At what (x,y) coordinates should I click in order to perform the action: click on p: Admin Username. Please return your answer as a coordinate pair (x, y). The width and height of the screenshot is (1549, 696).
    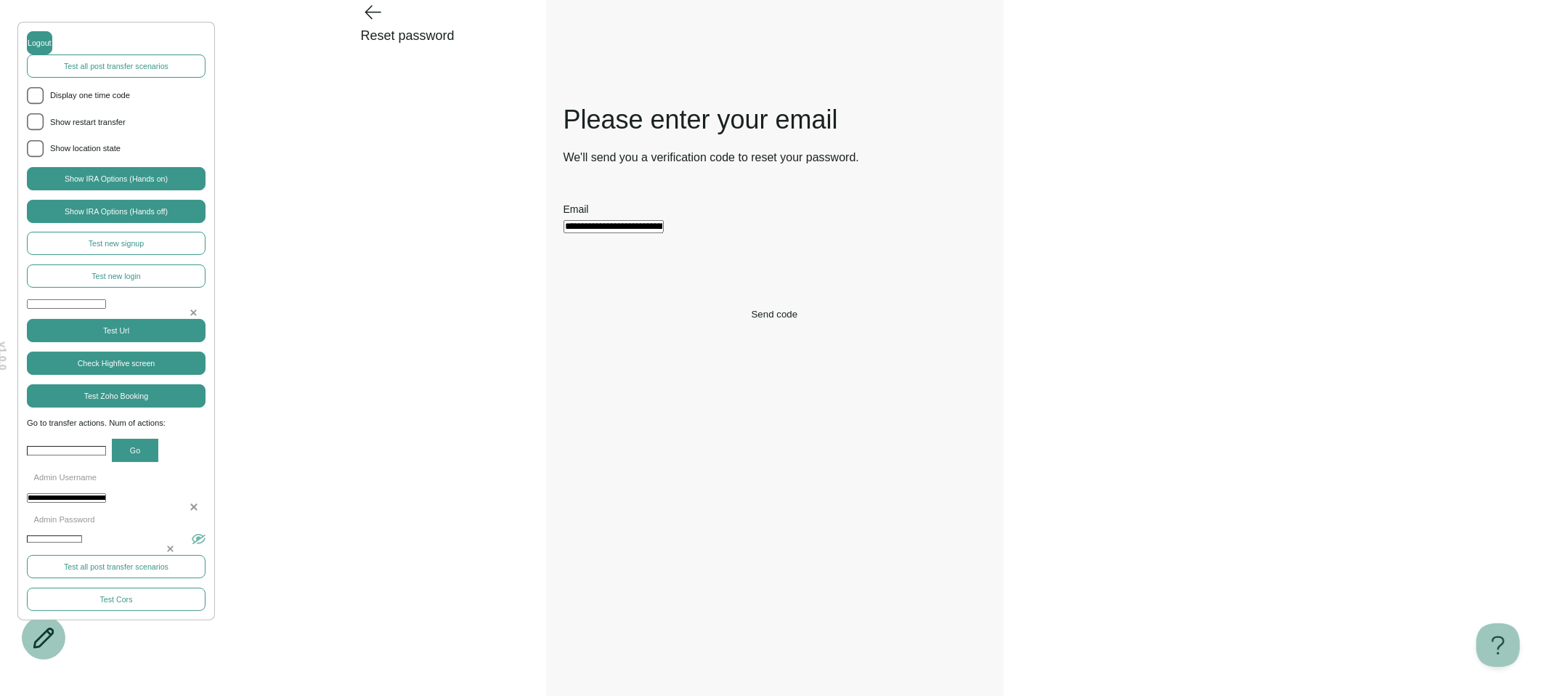
    Looking at the image, I should click on (116, 478).